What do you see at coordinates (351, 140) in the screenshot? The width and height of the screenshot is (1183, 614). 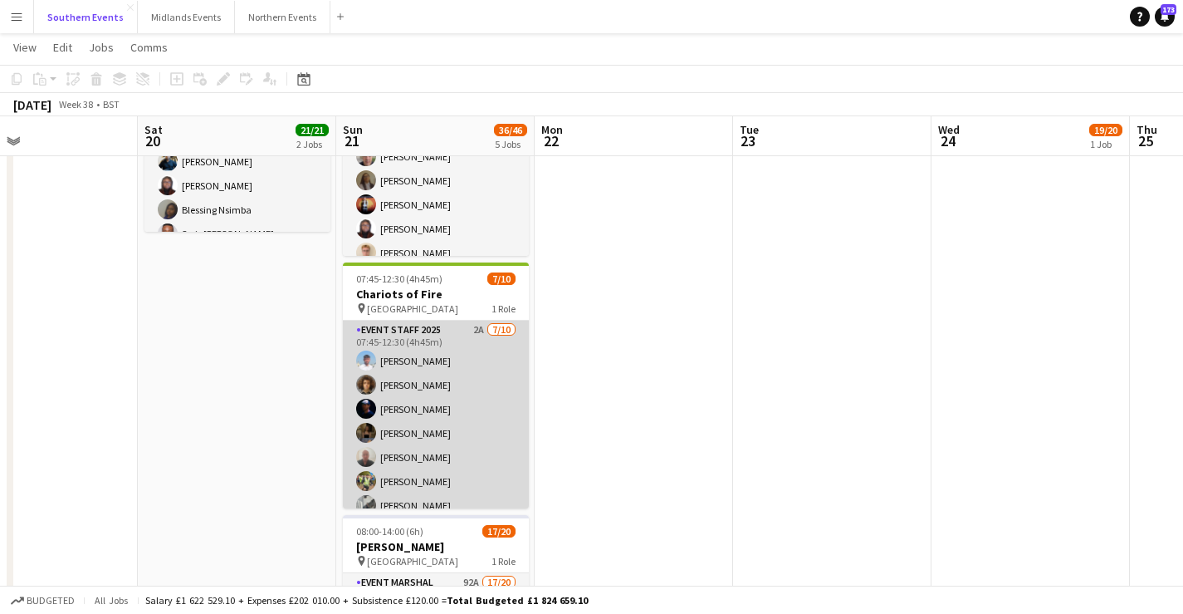 I see `span: 21` at bounding box center [351, 140].